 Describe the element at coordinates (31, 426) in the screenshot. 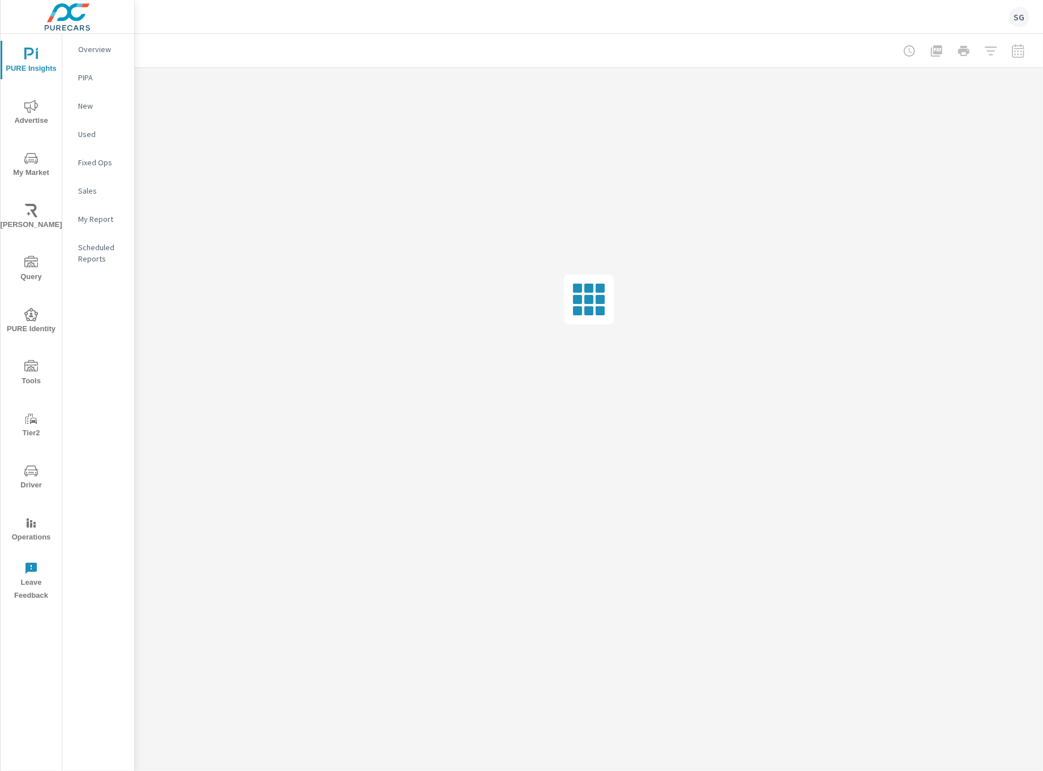

I see `span: Tier2` at that location.